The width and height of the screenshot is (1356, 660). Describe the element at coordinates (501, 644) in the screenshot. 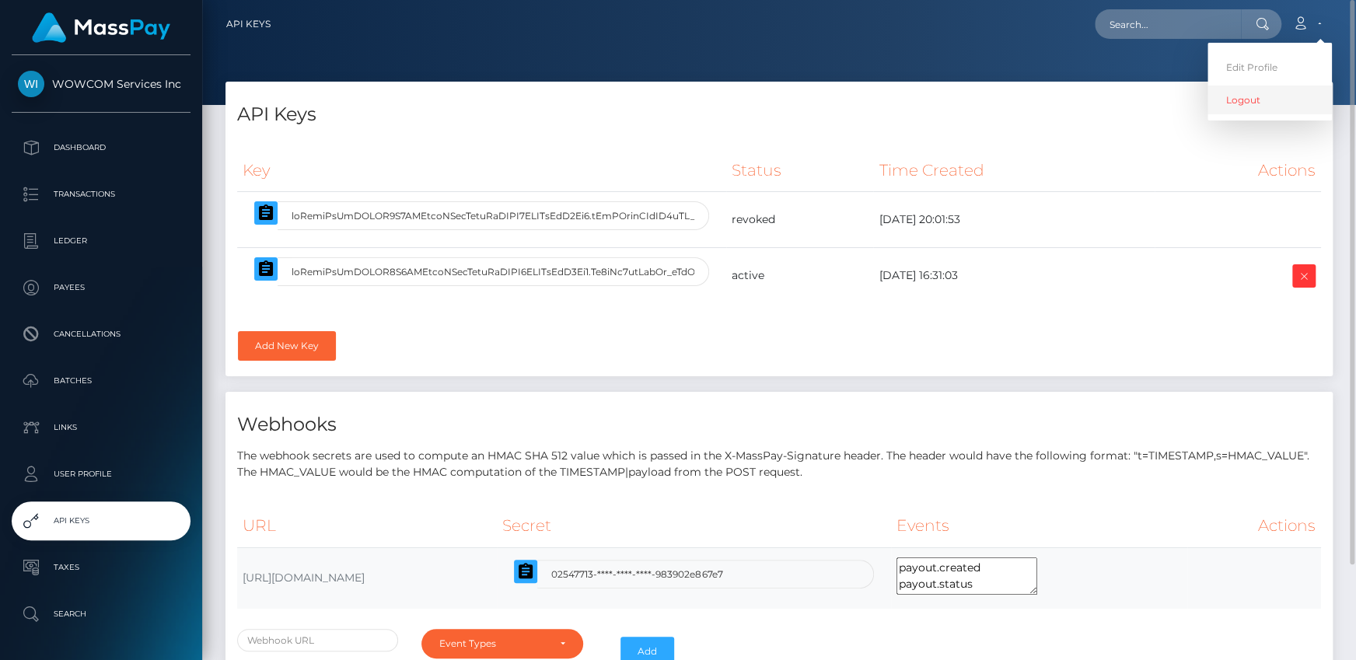

I see `button: Event Types` at that location.